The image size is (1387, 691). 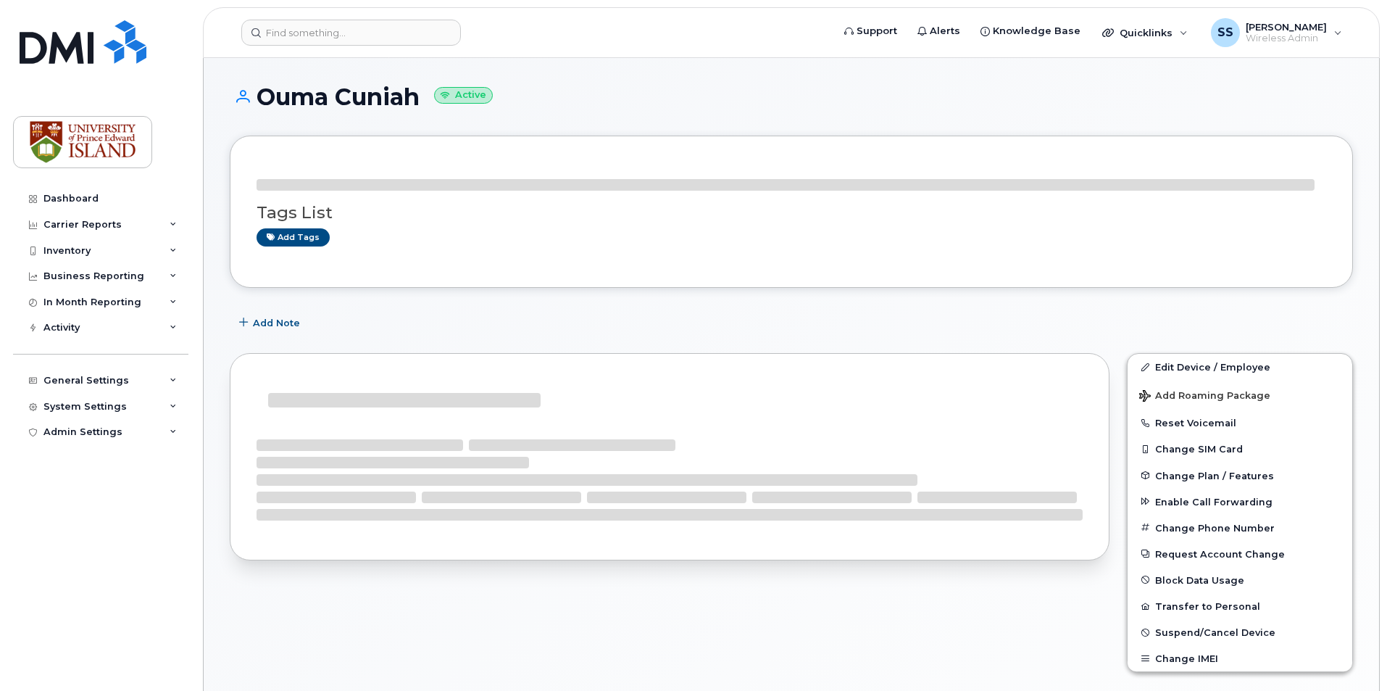 What do you see at coordinates (1240, 554) in the screenshot?
I see `button: Request Account Change` at bounding box center [1240, 554].